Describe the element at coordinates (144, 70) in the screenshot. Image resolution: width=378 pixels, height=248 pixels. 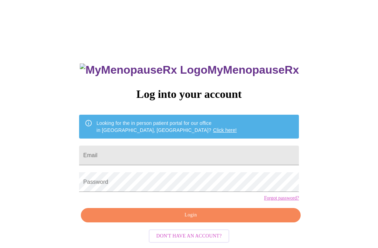
I see `img: MyMenopauseRx Logo` at that location.